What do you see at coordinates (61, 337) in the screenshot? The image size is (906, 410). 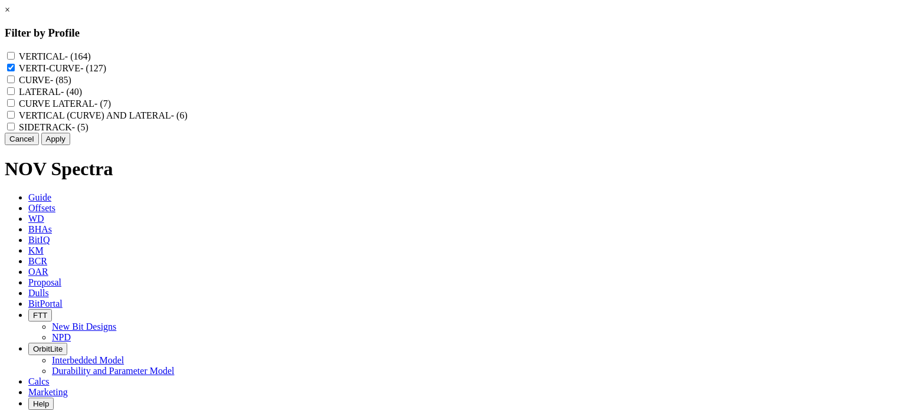 I see `a: NPD` at bounding box center [61, 337].